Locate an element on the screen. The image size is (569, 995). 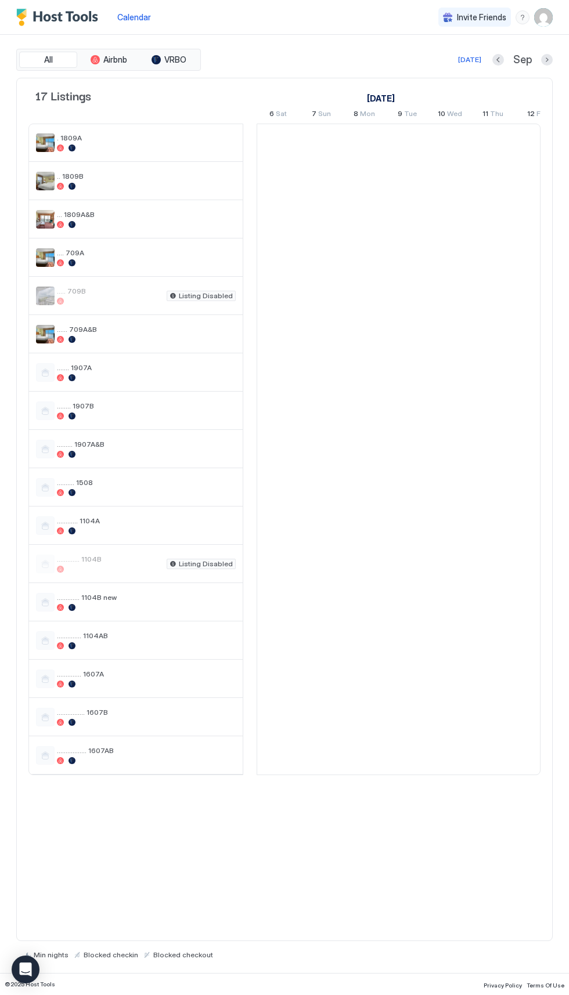
span: 11 is located at coordinates (485, 115).